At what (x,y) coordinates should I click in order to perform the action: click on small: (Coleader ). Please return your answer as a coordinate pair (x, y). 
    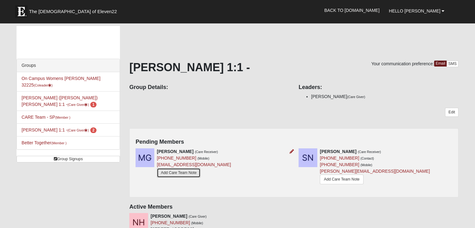
    Looking at the image, I should click on (43, 85).